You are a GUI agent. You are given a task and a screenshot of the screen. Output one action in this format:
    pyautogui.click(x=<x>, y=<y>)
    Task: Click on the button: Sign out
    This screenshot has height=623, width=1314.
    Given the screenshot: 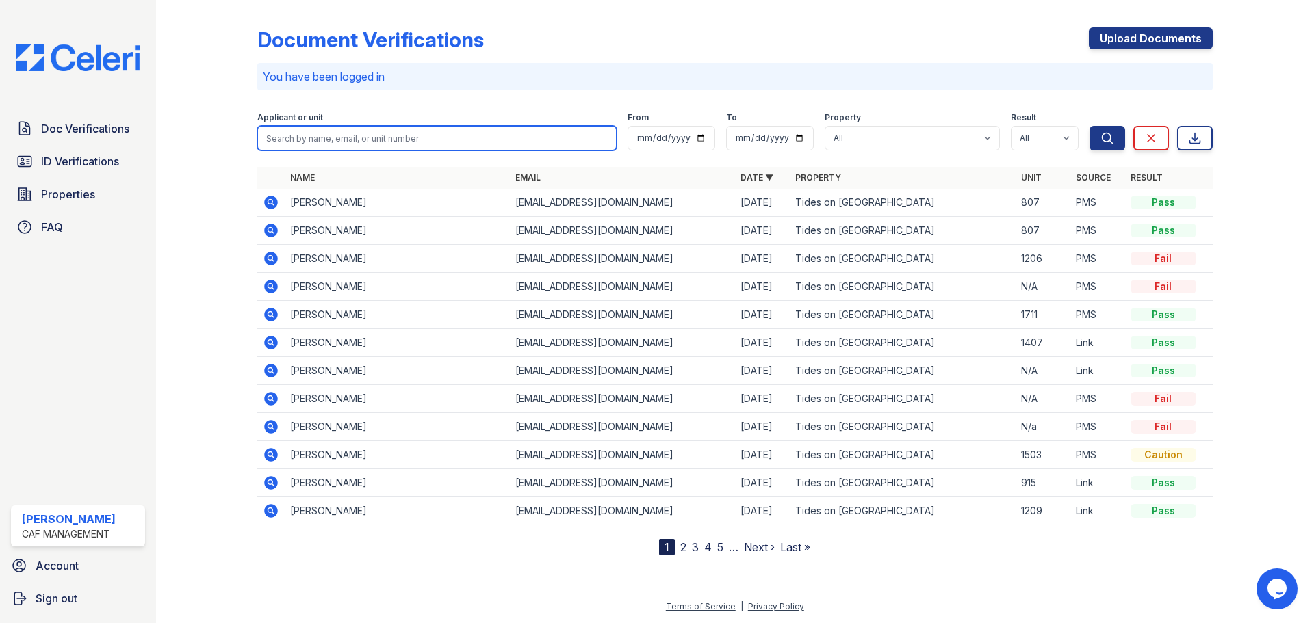 What is the action you would take?
    pyautogui.click(x=78, y=599)
    